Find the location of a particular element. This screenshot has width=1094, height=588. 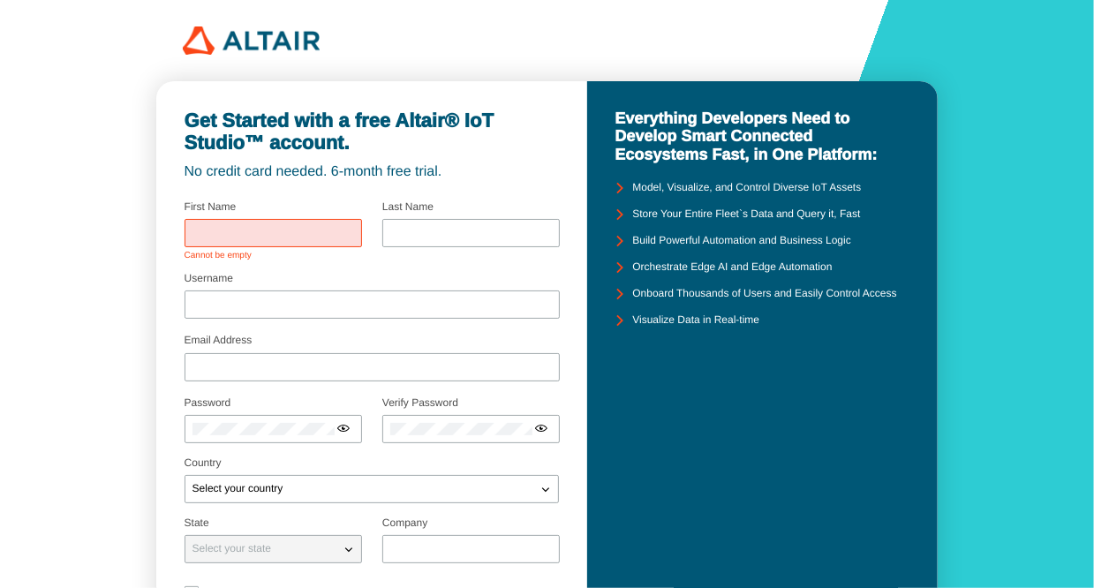

unity-typography: Get Started with a free Altair® IoT Studio™ account. is located at coordinates (372, 132).